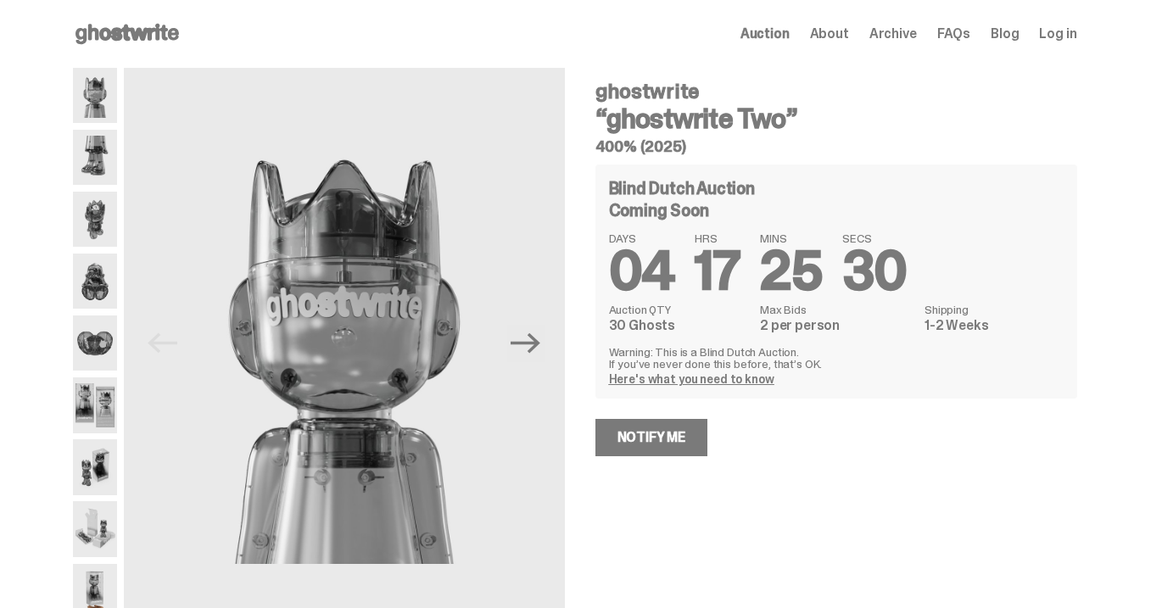  Describe the element at coordinates (836, 92) in the screenshot. I see `h4: ghostwrite` at that location.